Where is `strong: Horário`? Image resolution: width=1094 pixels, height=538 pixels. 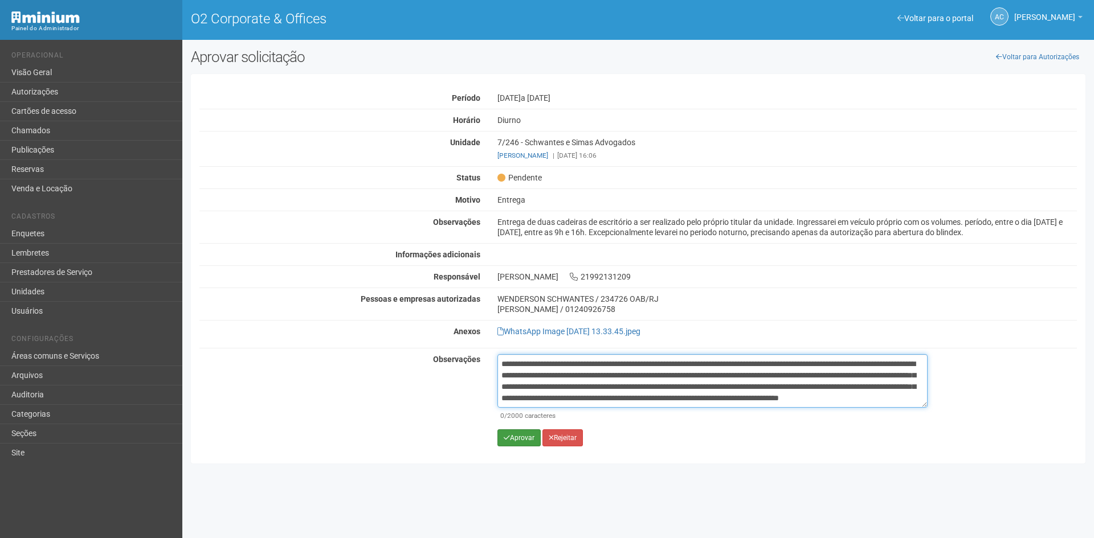
strong: Horário is located at coordinates (467, 120).